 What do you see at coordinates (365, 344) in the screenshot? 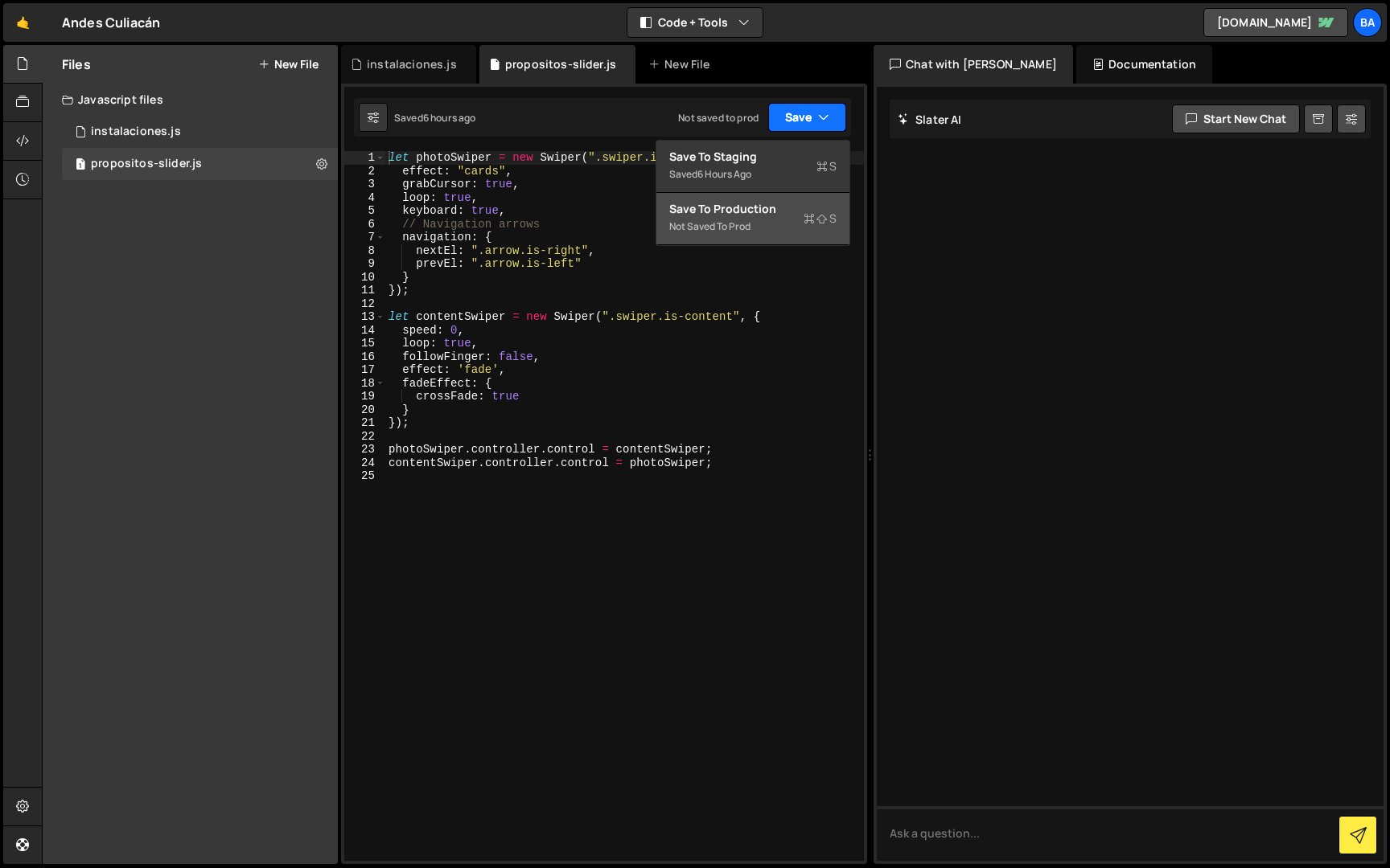
I see `div: 15` at bounding box center [365, 344].